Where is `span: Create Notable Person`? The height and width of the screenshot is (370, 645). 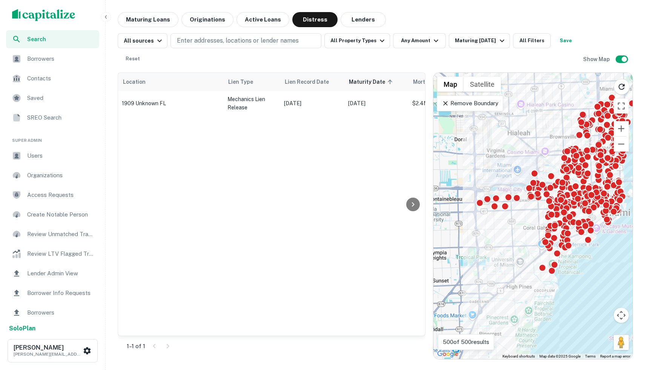
span: Create Notable Person is located at coordinates (61, 215).